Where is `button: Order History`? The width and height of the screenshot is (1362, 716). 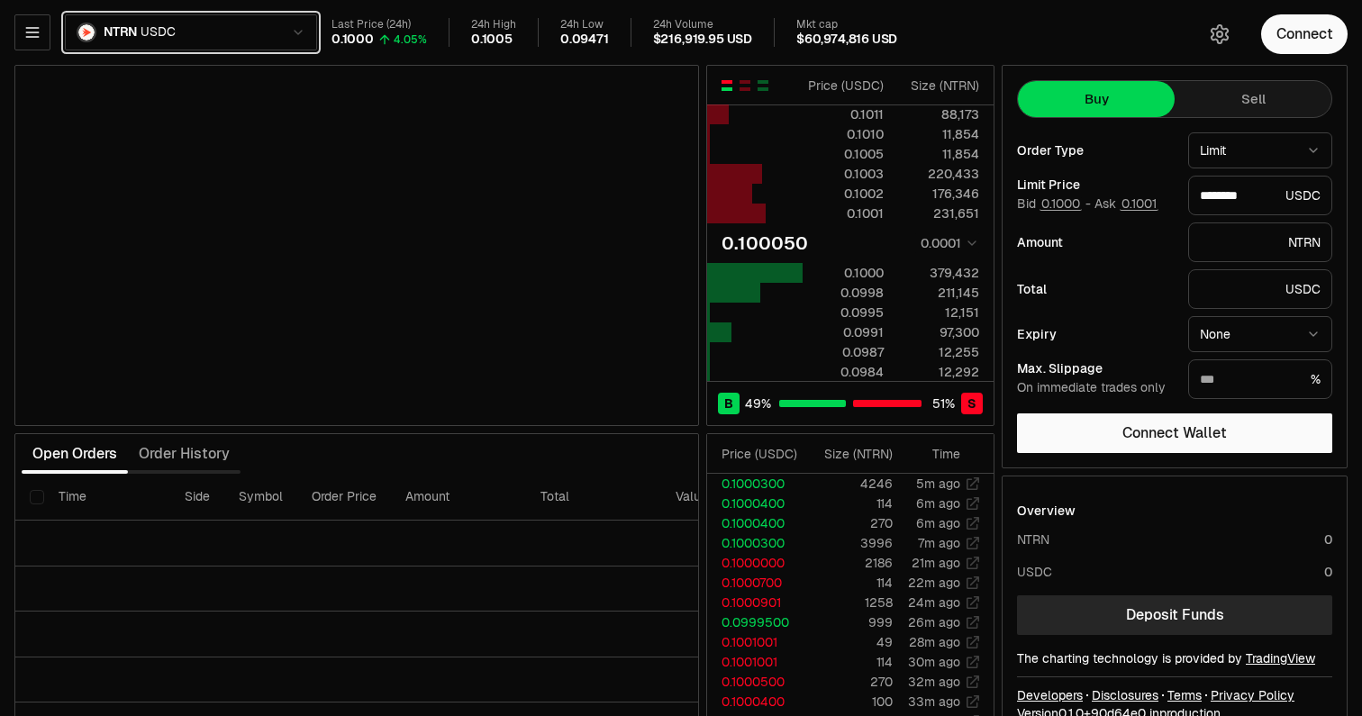
button: Order History is located at coordinates (184, 454).